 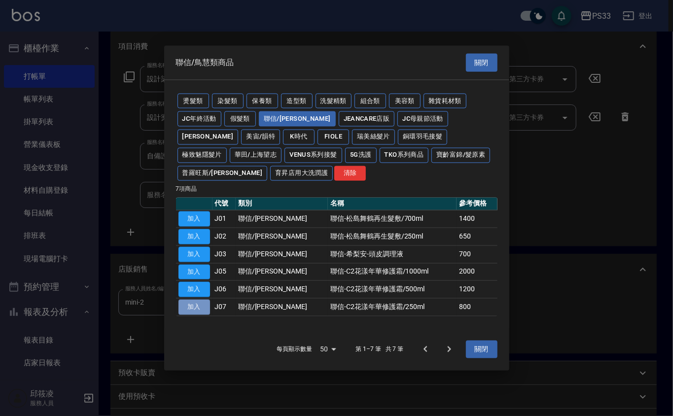 What do you see at coordinates (423, 119) in the screenshot?
I see `button: JC母親節活動` at bounding box center [423, 119].